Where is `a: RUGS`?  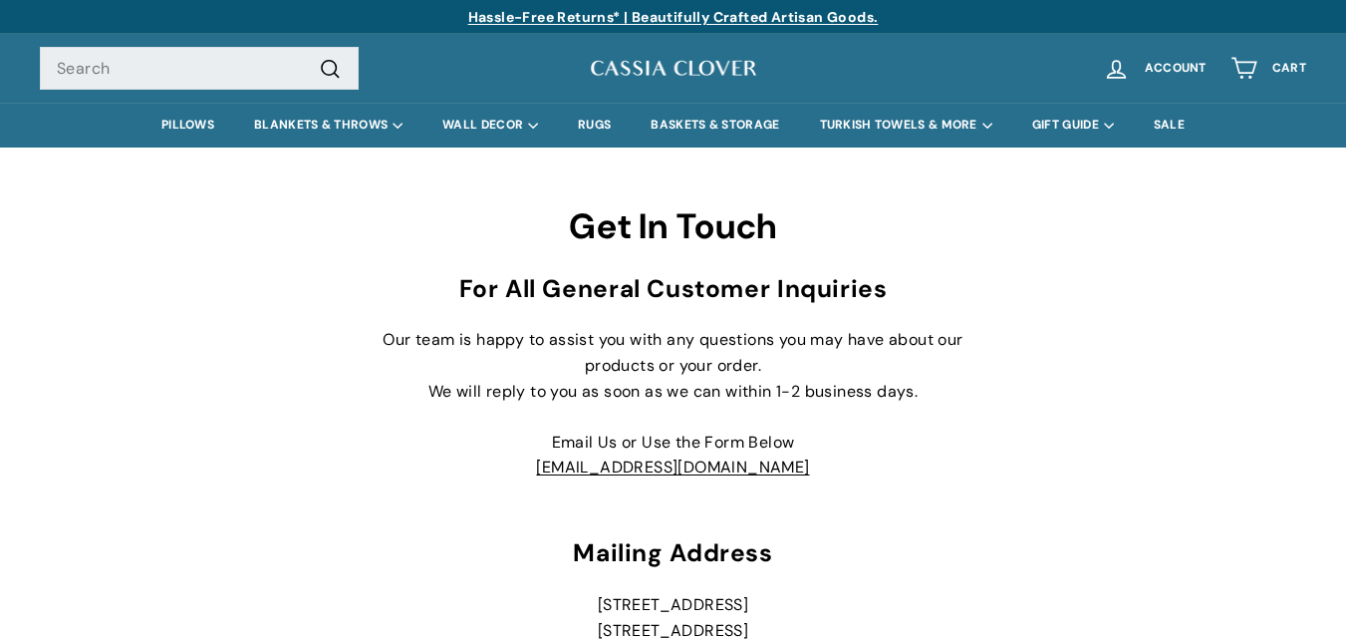
a: RUGS is located at coordinates (594, 125).